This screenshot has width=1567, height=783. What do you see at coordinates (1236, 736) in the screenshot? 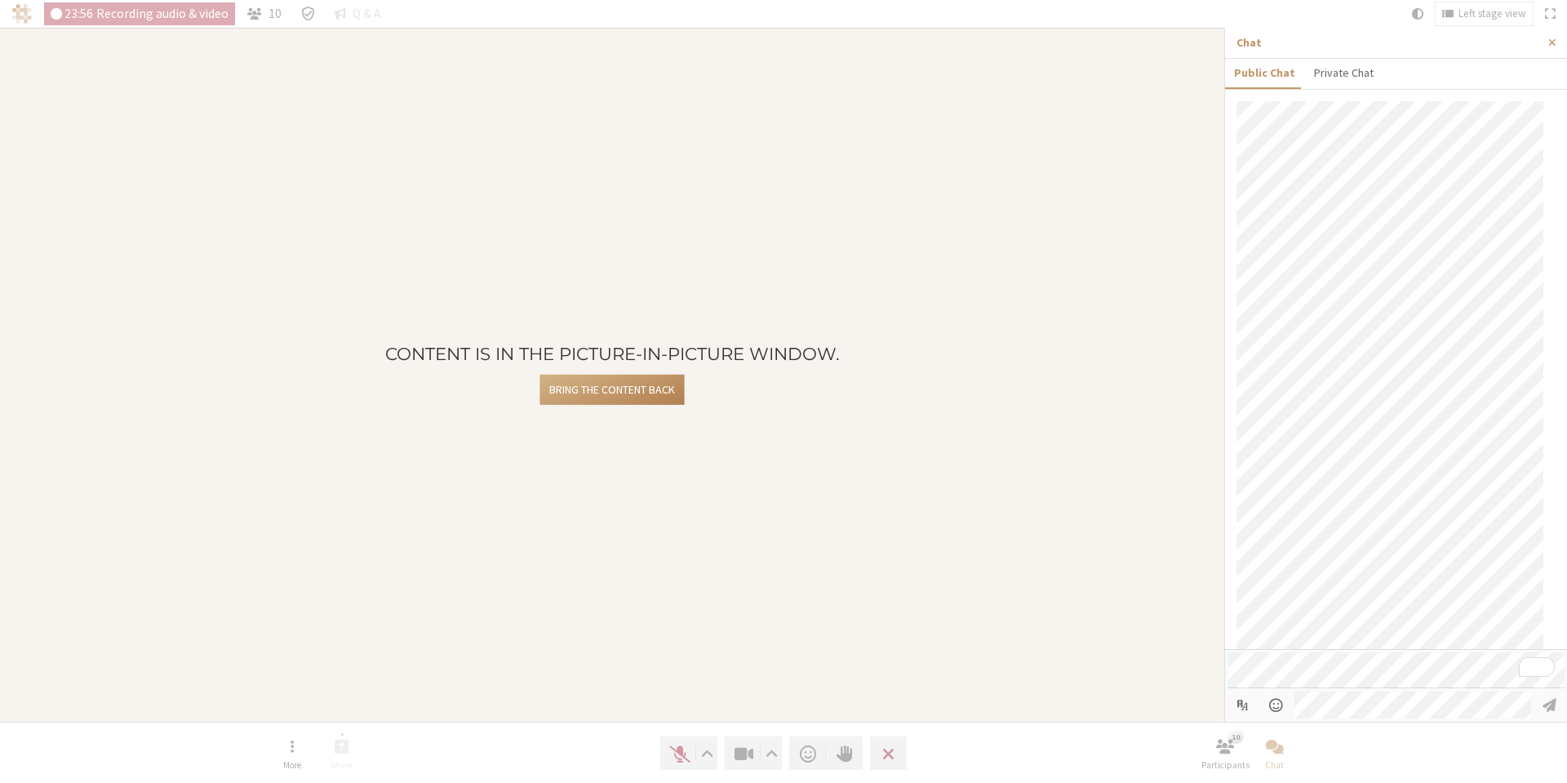
I see `div: 10` at bounding box center [1236, 736].